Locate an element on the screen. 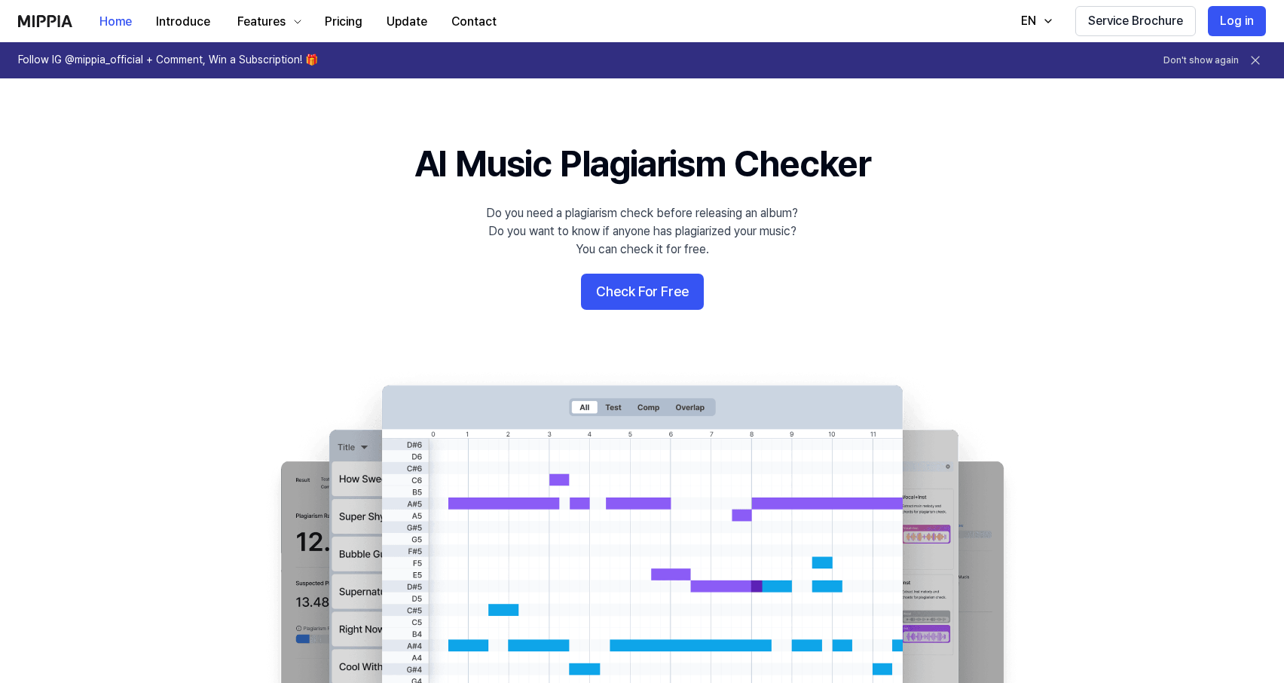 The width and height of the screenshot is (1284, 683). h1: AI Music Plagiarism Checker is located at coordinates (642, 164).